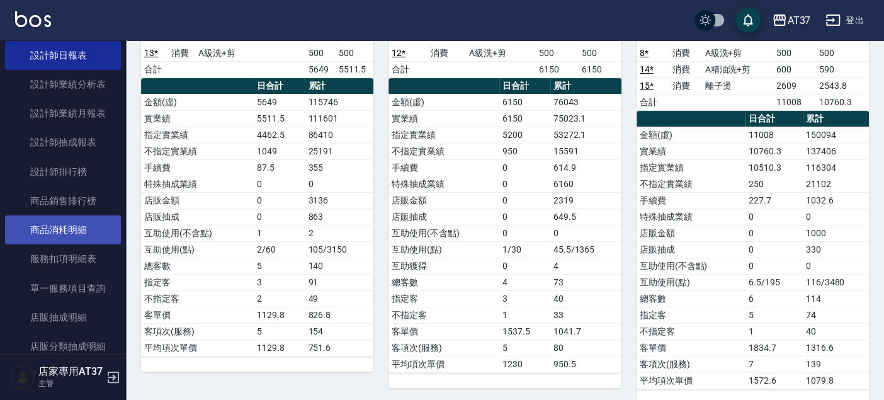 Image resolution: width=884 pixels, height=400 pixels. I want to click on a: 設計師業績分析表, so click(63, 84).